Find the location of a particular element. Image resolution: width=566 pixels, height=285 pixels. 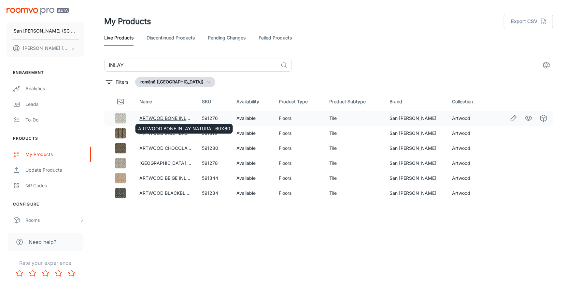

a: Pending Changes is located at coordinates (227, 38).